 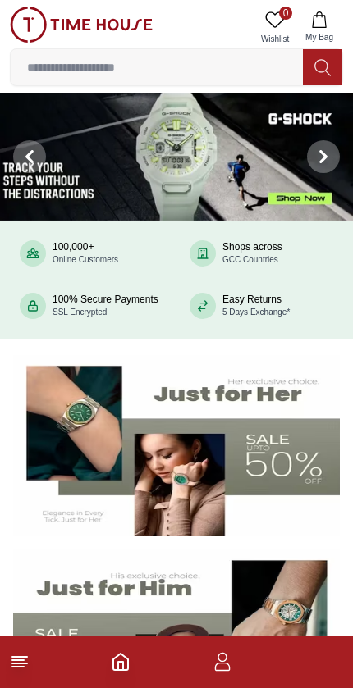 I want to click on div: 100% Secure Payments, so click(x=105, y=306).